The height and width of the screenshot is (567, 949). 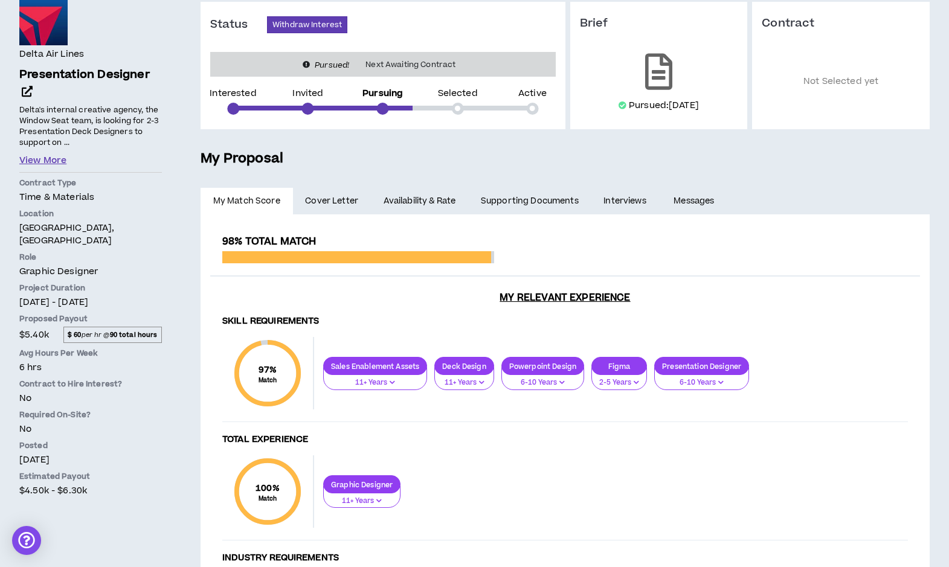 What do you see at coordinates (112, 335) in the screenshot?
I see `span: per hr @` at bounding box center [112, 335].